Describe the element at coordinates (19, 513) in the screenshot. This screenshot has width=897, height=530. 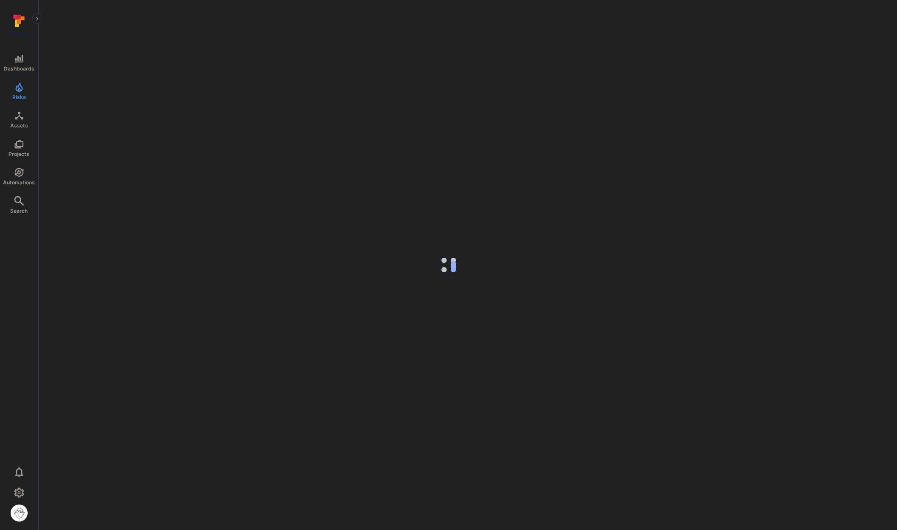
I see `div: Justin Kim` at that location.